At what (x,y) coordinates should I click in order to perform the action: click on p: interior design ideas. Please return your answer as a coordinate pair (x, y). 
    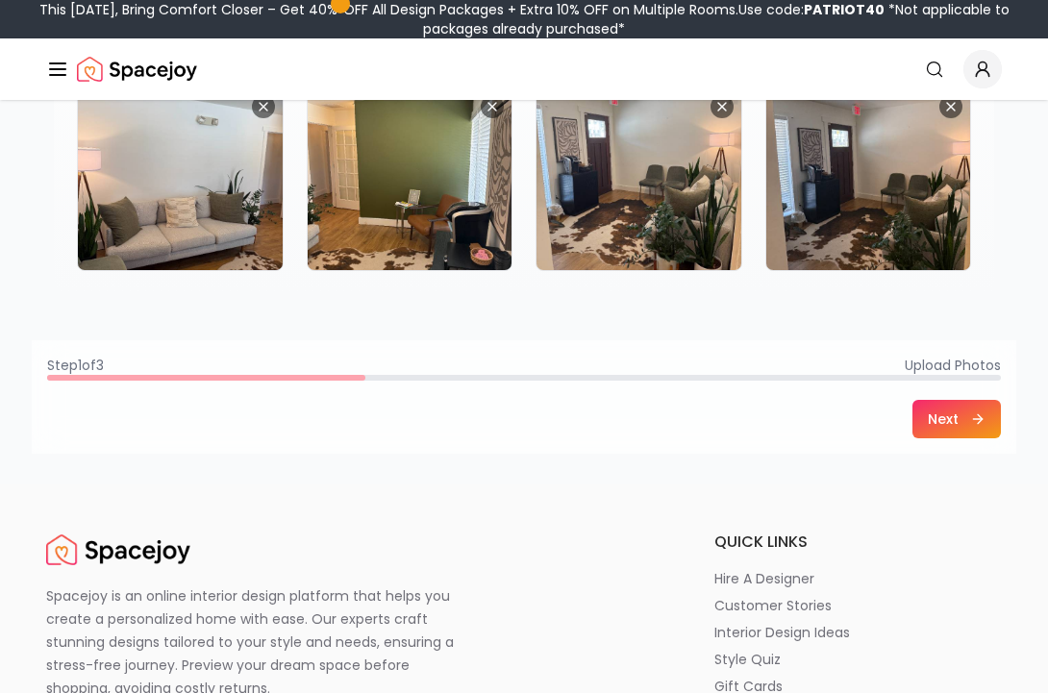
    Looking at the image, I should click on (782, 633).